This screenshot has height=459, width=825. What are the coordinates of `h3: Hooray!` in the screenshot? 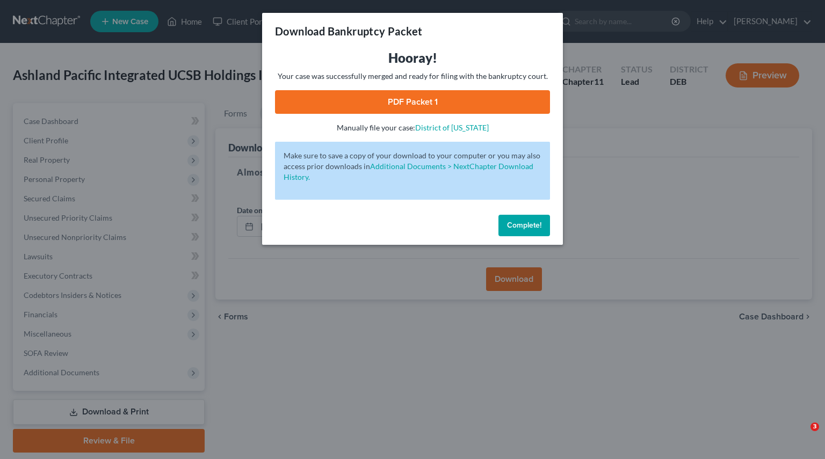 It's located at (412, 58).